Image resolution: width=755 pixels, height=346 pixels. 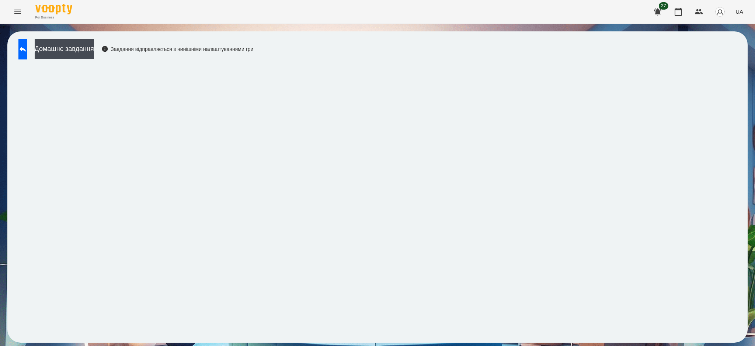 I want to click on button: Домашнє завдання, so click(x=64, y=49).